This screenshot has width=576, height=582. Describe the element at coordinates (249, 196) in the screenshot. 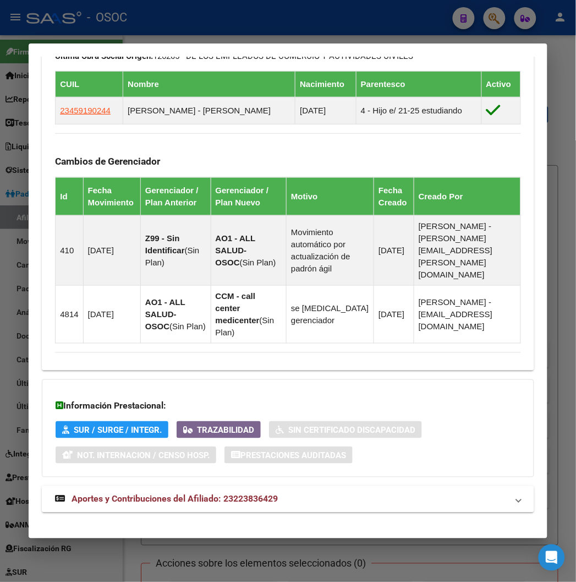

I see `th: Gerenciador / Plan Nuevo` at that location.